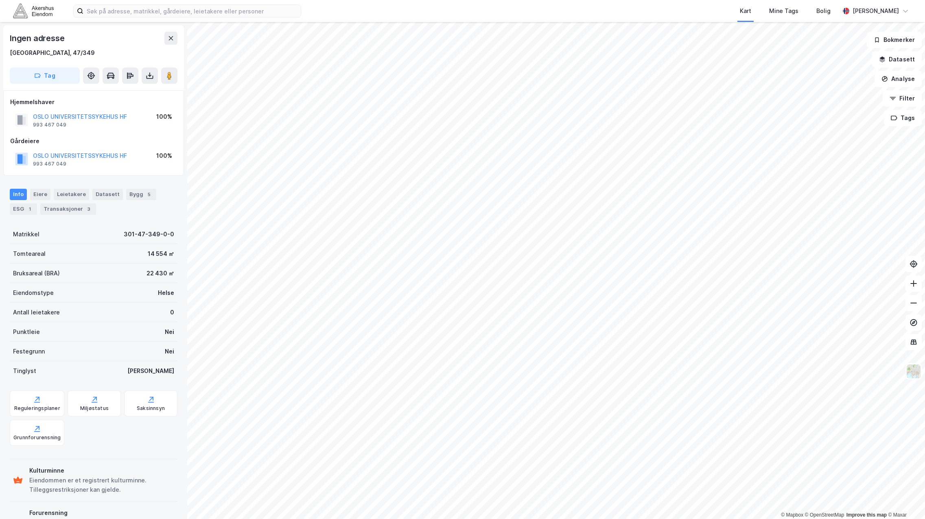 The height and width of the screenshot is (519, 925). Describe the element at coordinates (71, 195) in the screenshot. I see `div: Leietakere` at that location.